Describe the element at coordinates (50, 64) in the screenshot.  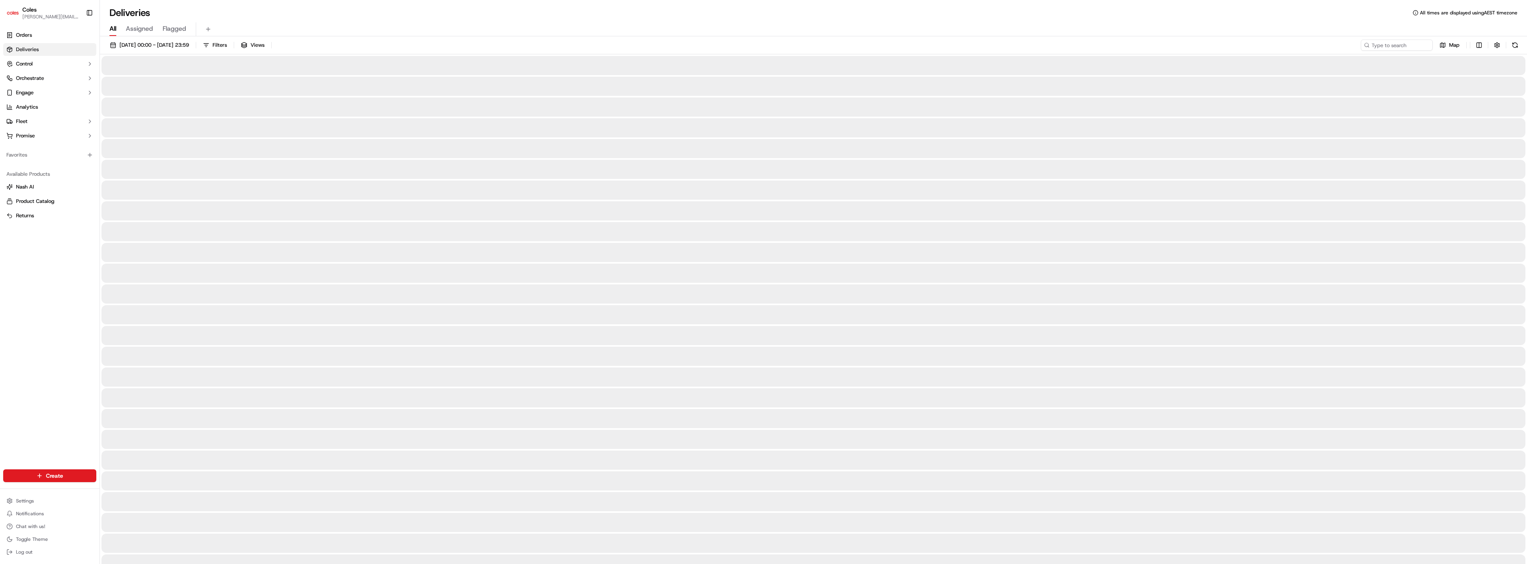
I see `button: Control` at that location.